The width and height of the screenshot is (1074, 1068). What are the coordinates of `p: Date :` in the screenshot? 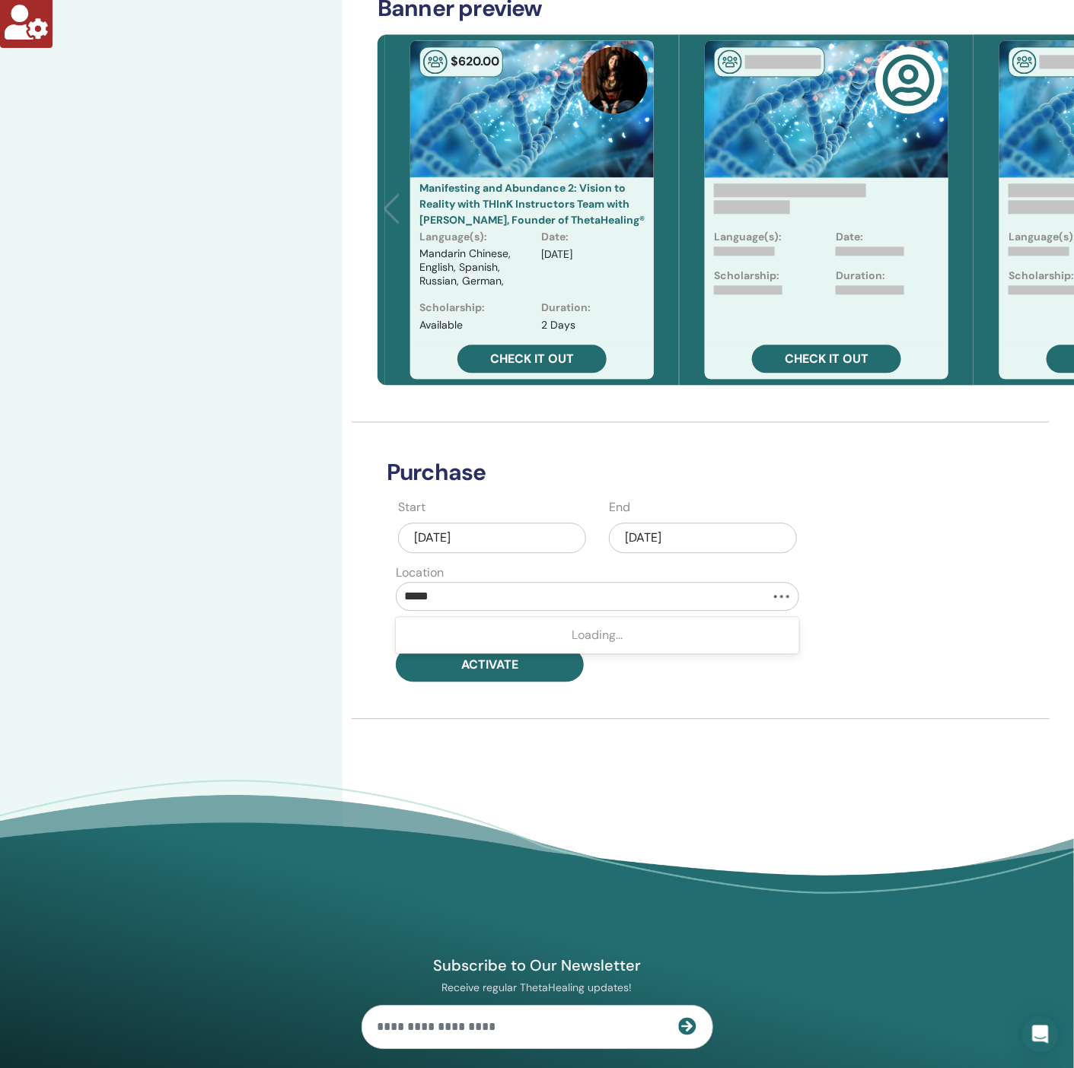 It's located at (555, 237).